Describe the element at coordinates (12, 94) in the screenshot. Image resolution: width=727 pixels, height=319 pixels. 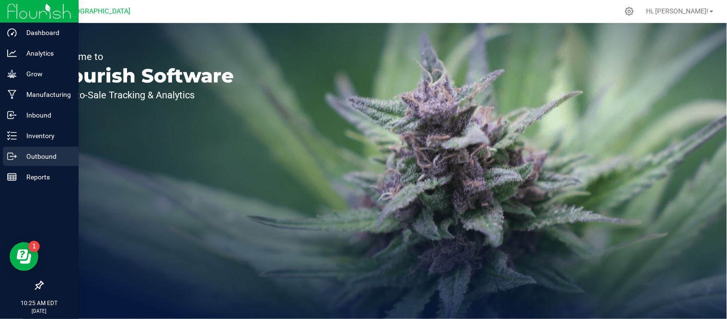
I see `inline-svg: Manufacturing` at that location.